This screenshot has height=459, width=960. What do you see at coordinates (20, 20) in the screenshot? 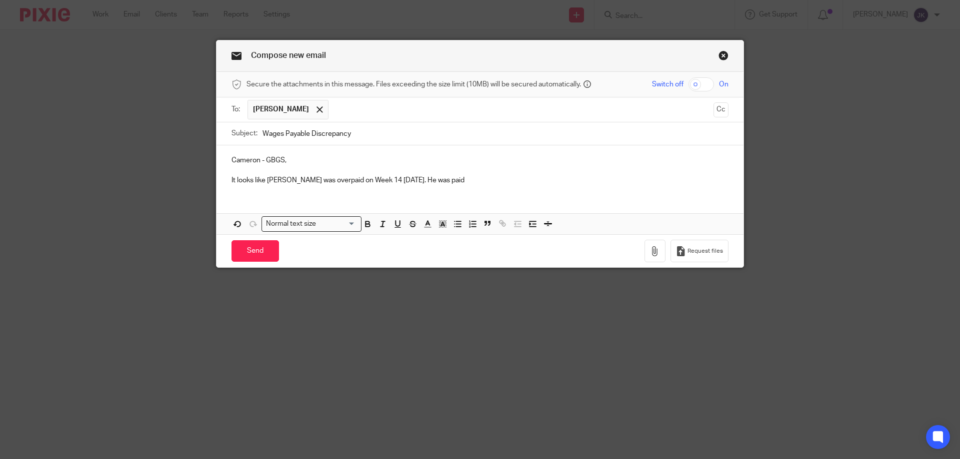
I see `img: logo_orange.svg` at bounding box center [20, 20].